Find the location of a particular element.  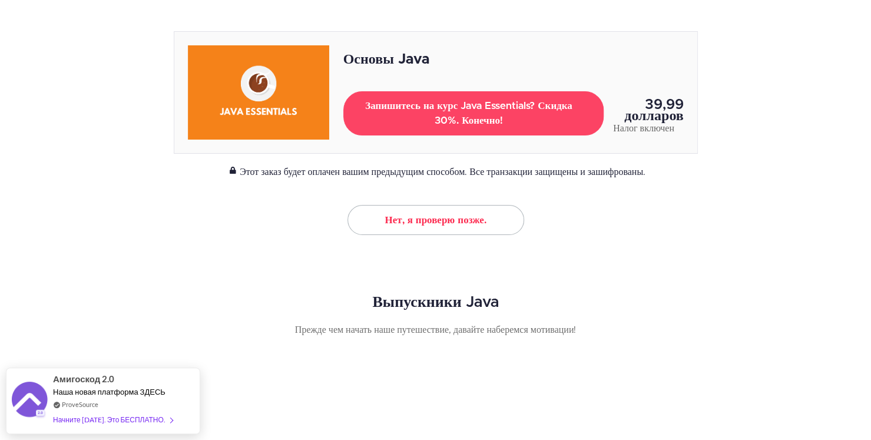

font: Амигоскод 2.0 is located at coordinates (84, 379).